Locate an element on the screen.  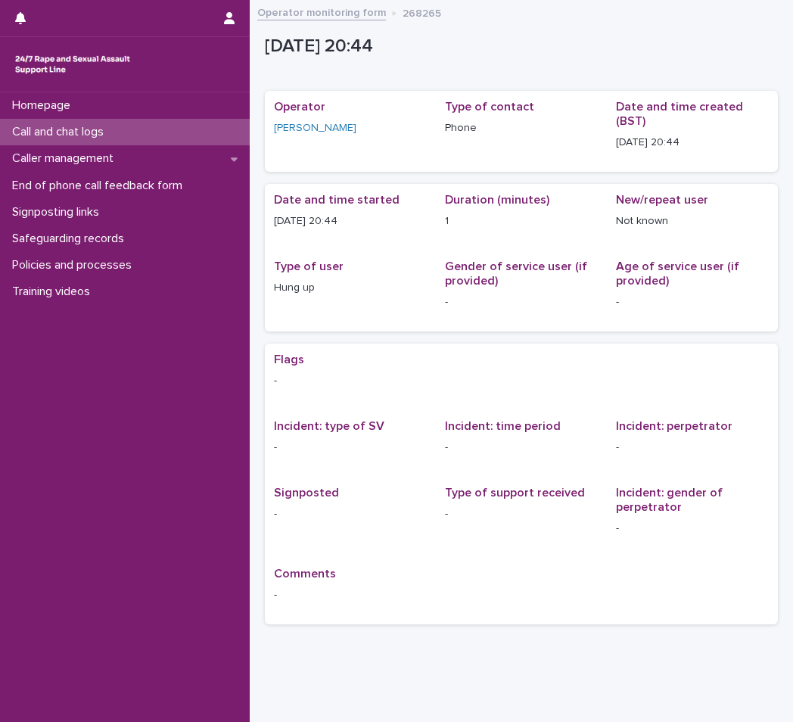
p: End of phone call feedback form is located at coordinates (100, 185).